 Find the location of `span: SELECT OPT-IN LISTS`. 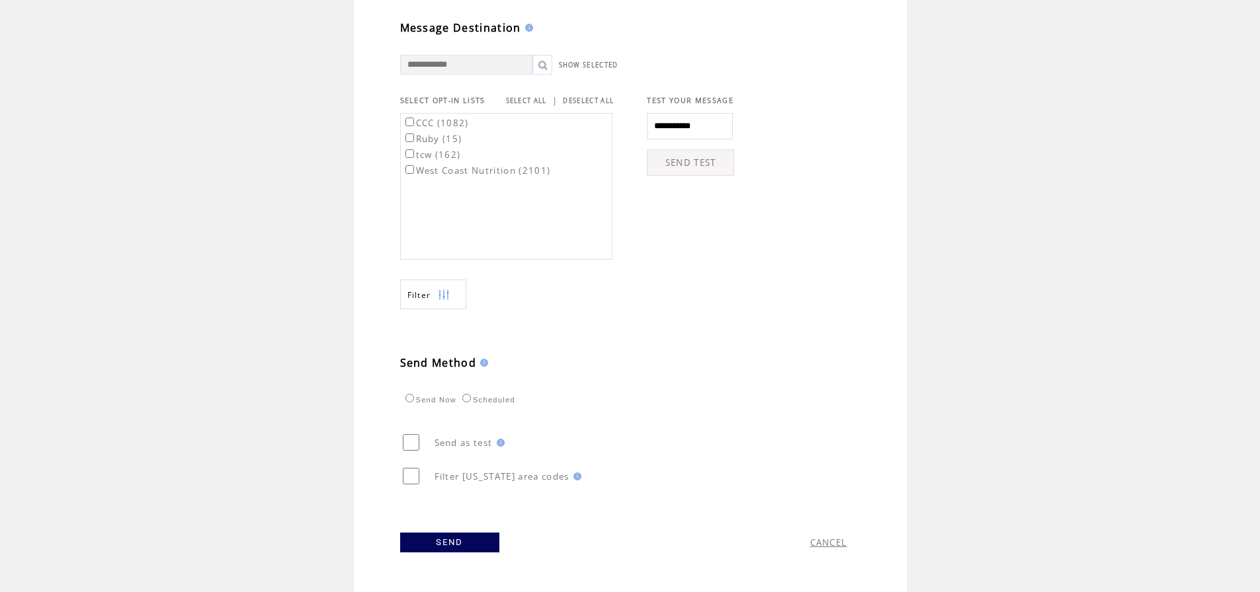

span: SELECT OPT-IN LISTS is located at coordinates (442, 101).